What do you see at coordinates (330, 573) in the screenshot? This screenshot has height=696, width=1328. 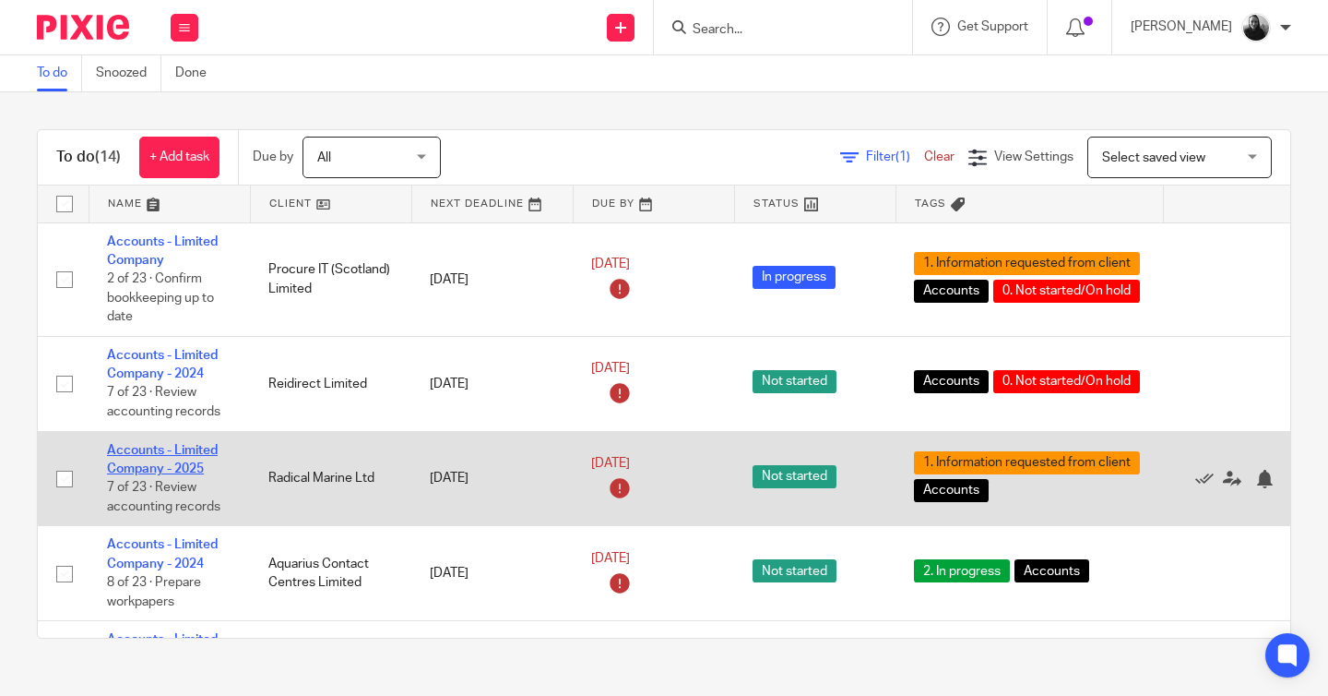 I see `td: Aquarius Contact Centres Limited` at bounding box center [330, 573].